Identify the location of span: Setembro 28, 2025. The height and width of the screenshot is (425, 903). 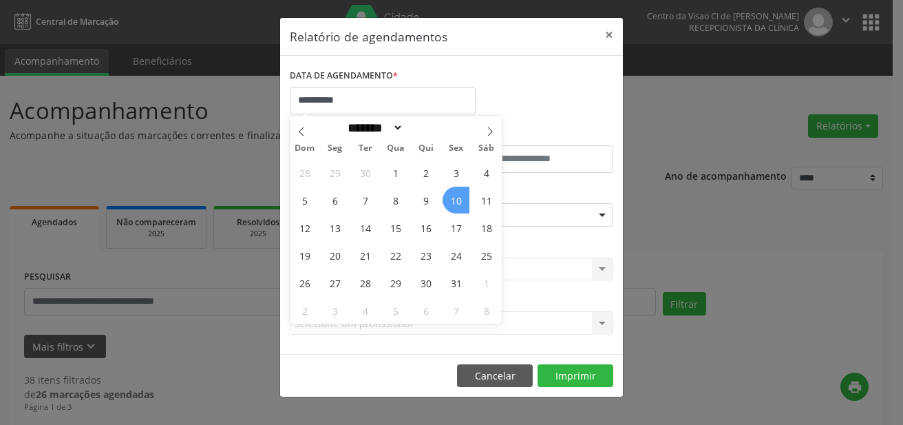
(304, 172).